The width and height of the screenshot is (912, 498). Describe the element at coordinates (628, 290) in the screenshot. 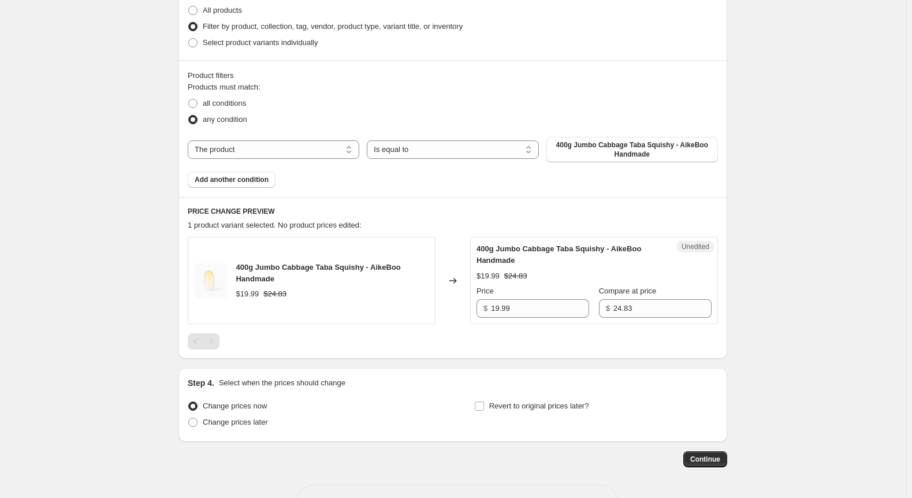

I see `span: Compare at price` at that location.